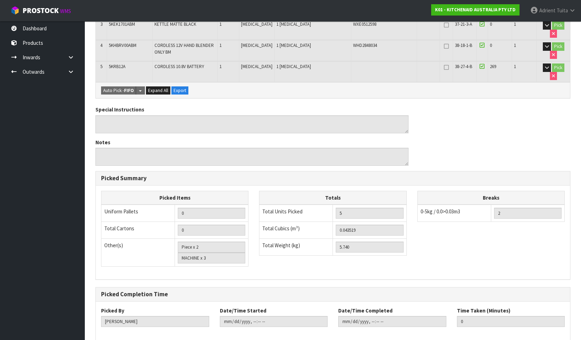 Image resolution: width=581 pixels, height=340 pixels. Describe the element at coordinates (175, 198) in the screenshot. I see `th: Picked Items` at that location.